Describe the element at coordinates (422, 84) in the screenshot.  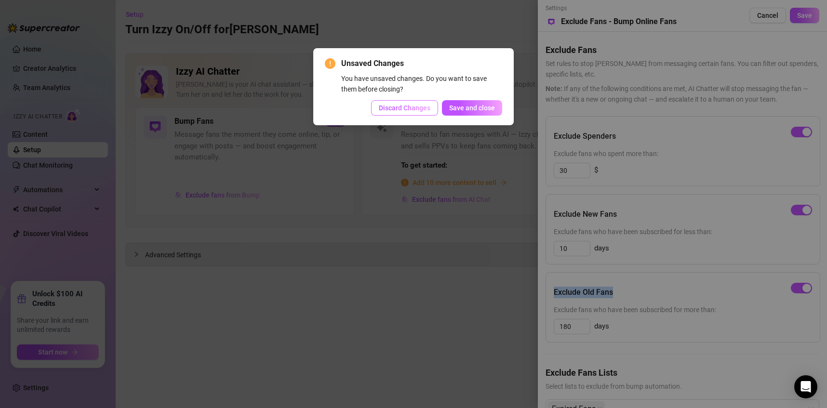
I see `div: You have unsaved changes. Do you want to save them before closing?` at that location.